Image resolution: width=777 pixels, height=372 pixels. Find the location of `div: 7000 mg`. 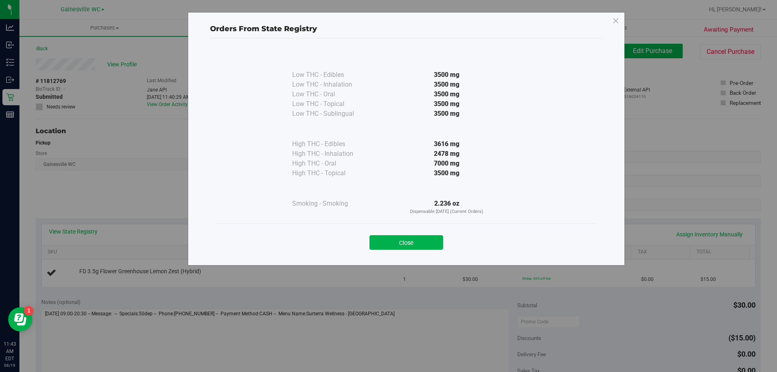

div: 7000 mg is located at coordinates (447, 164).